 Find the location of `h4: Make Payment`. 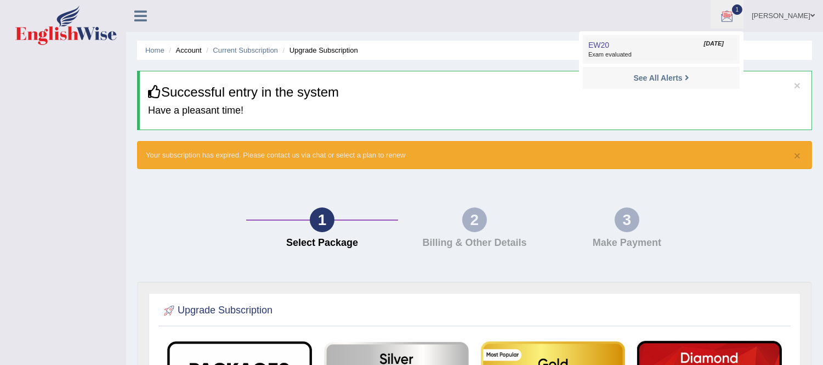

h4: Make Payment is located at coordinates (627, 243).